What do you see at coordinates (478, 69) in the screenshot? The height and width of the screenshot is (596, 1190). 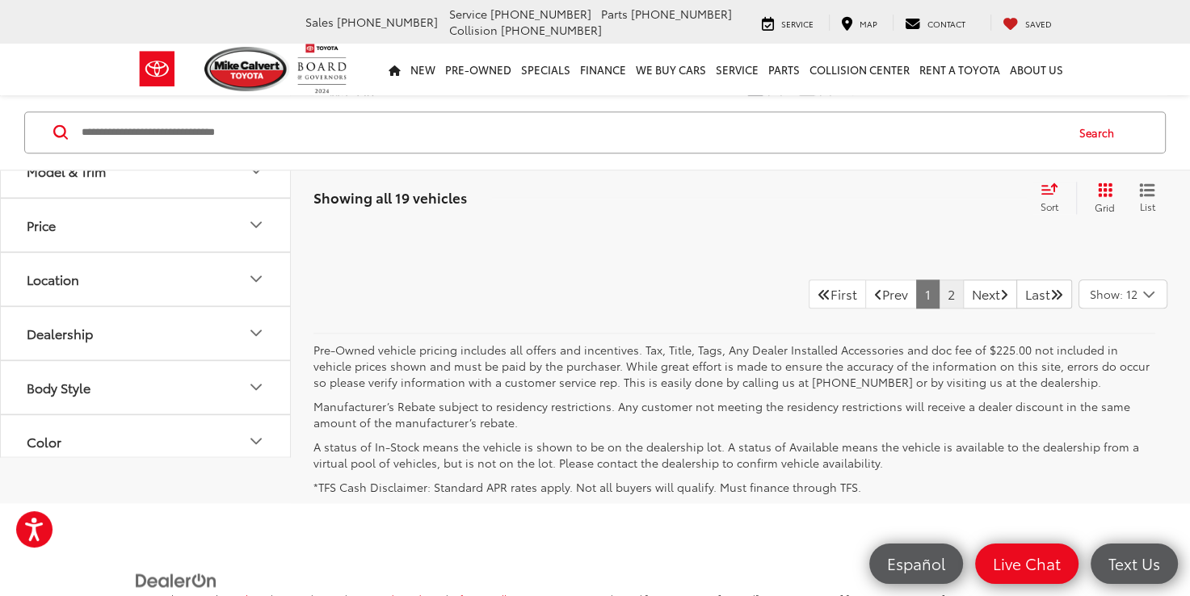 I see `a: Pre-Owned` at bounding box center [478, 69].